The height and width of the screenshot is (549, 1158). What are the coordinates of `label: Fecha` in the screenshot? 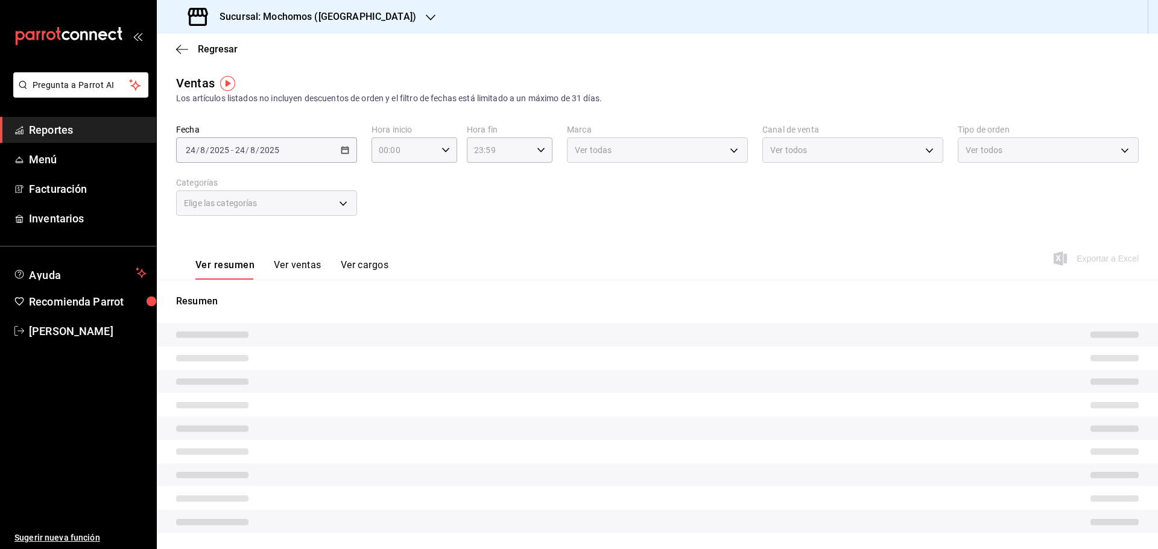 It's located at (267, 130).